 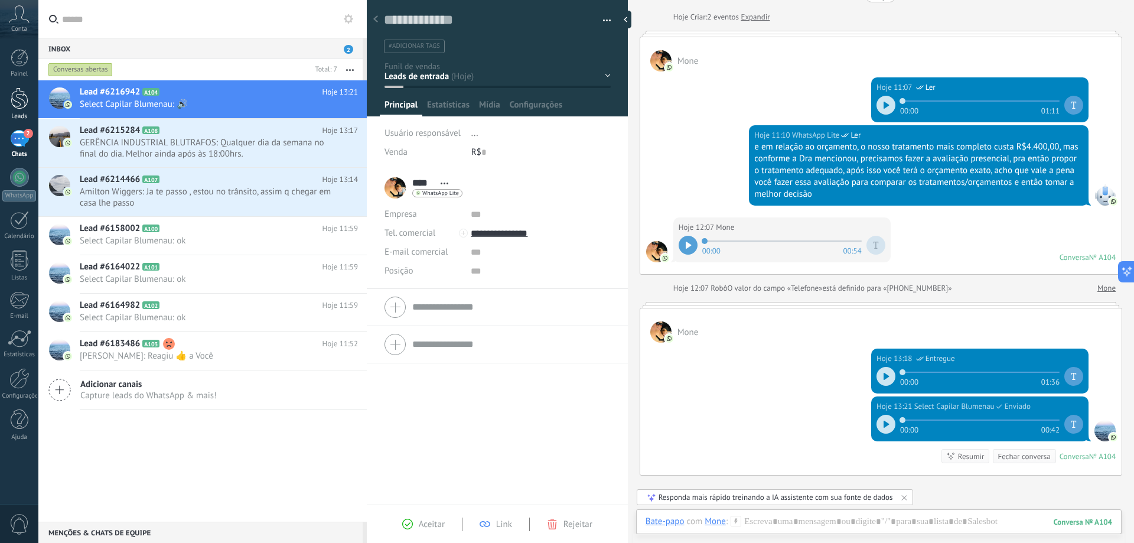 What do you see at coordinates (773, 135) in the screenshot?
I see `div: Hoje 11:10` at bounding box center [773, 135].